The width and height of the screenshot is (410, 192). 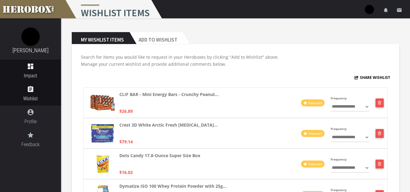 What do you see at coordinates (126, 111) in the screenshot?
I see `p: $26.89` at bounding box center [126, 111].